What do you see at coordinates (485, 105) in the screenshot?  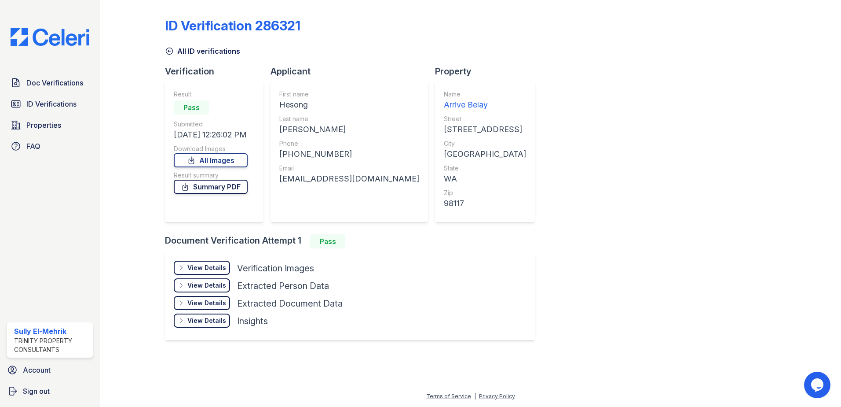 I see `div: Arrive Belay` at bounding box center [485, 105].